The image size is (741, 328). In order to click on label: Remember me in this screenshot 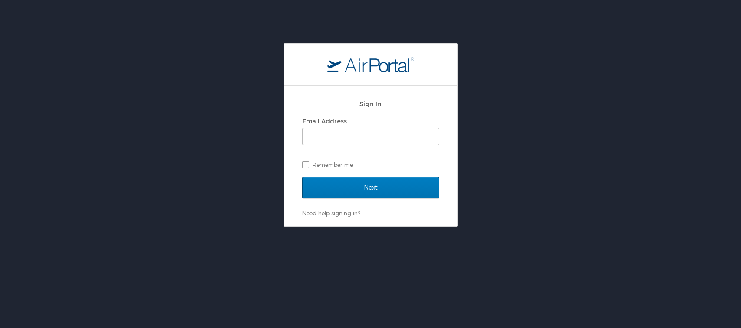, I will do `click(371, 165)`.